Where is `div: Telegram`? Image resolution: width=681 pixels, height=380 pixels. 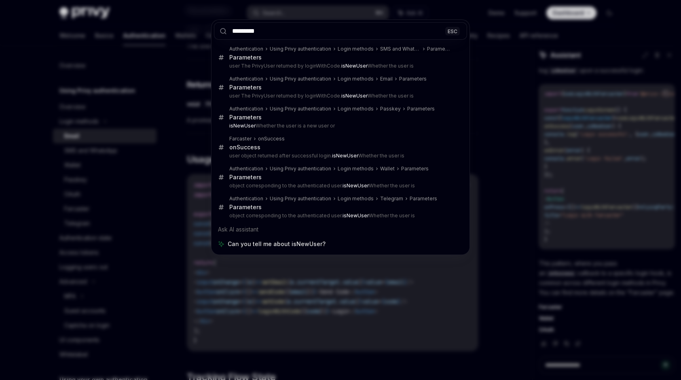
div: Telegram is located at coordinates (392, 199).